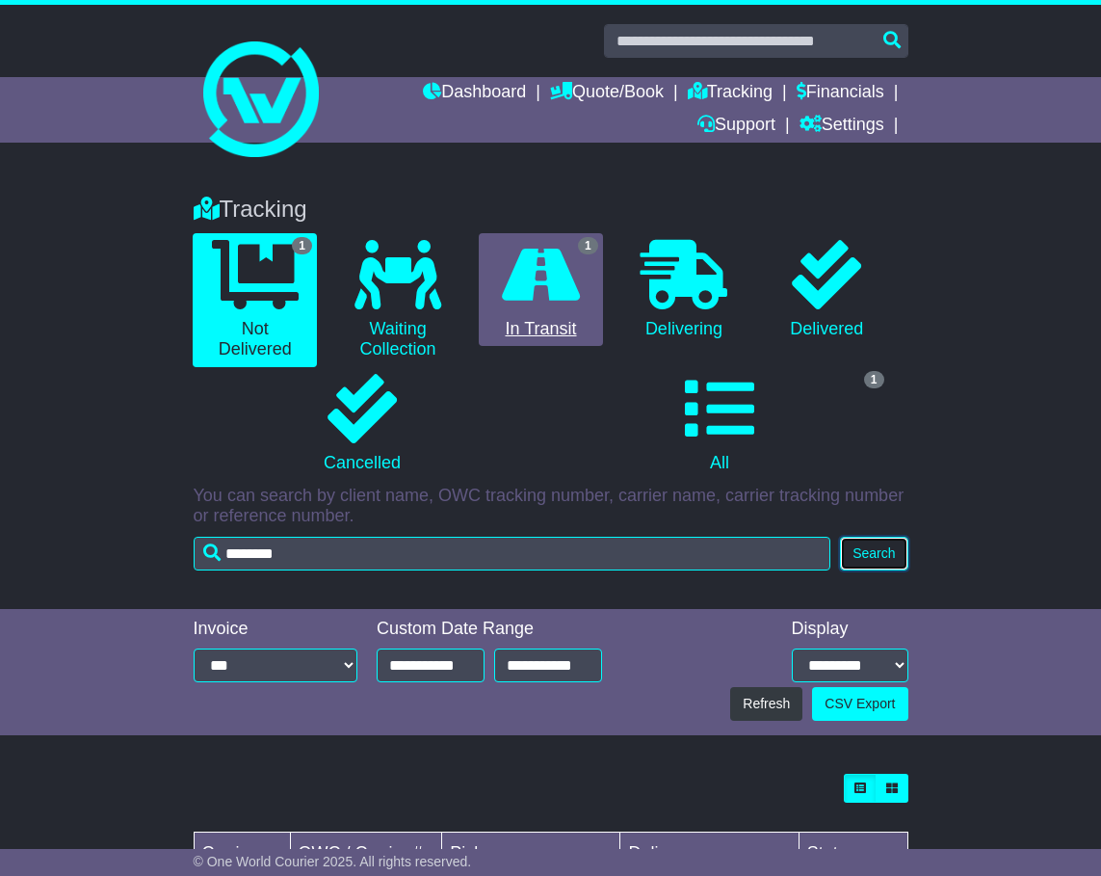 The width and height of the screenshot is (1101, 876). I want to click on a: Tracking, so click(730, 93).